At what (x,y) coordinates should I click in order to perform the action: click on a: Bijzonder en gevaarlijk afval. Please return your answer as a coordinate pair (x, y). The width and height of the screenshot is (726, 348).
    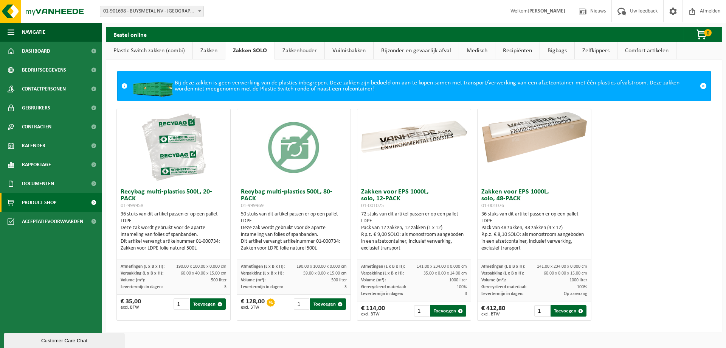
    Looking at the image, I should click on (416, 51).